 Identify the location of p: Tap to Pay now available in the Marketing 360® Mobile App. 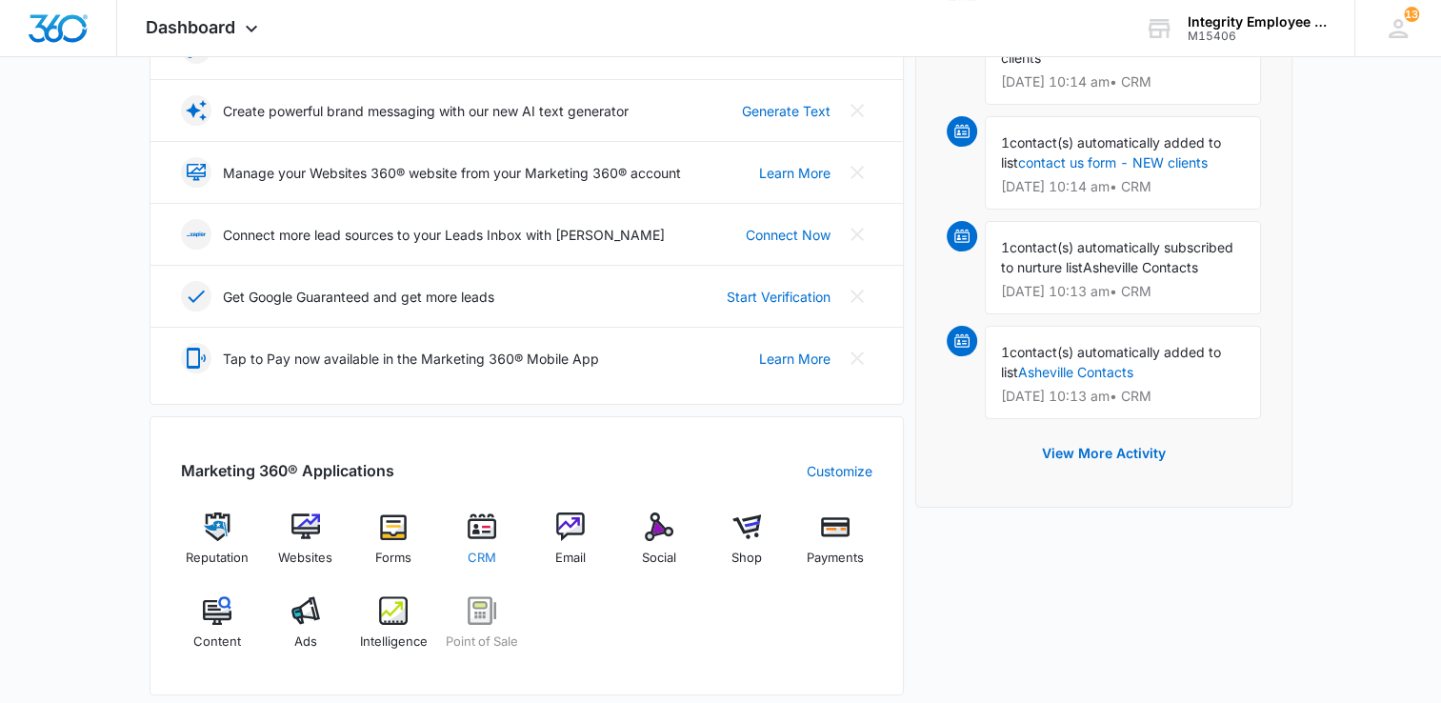
(410, 358).